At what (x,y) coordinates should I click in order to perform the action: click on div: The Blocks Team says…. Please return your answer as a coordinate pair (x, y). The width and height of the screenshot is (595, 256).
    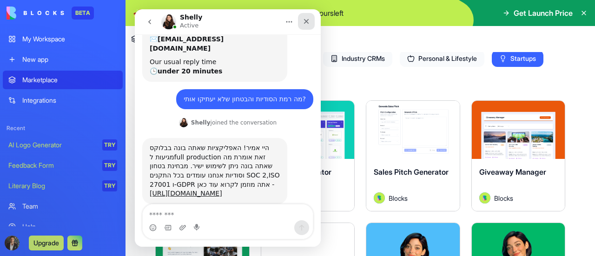
    Looking at the image, I should click on (93, 41).